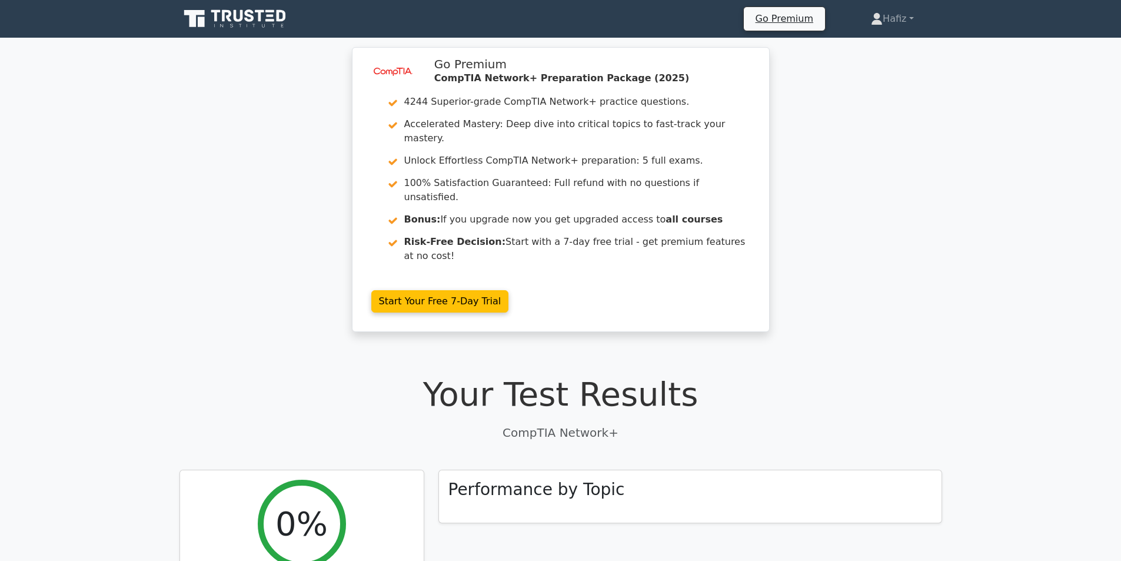 Image resolution: width=1121 pixels, height=561 pixels. Describe the element at coordinates (561, 432) in the screenshot. I see `p: CompTIA Network+` at that location.